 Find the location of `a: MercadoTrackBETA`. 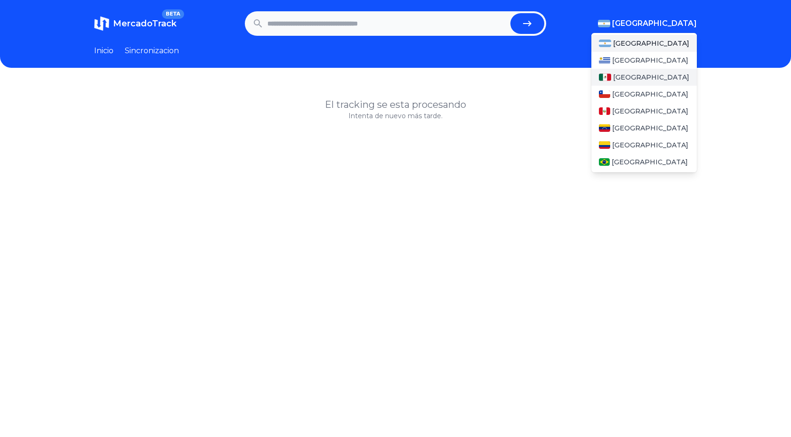

a: MercadoTrackBETA is located at coordinates (135, 24).